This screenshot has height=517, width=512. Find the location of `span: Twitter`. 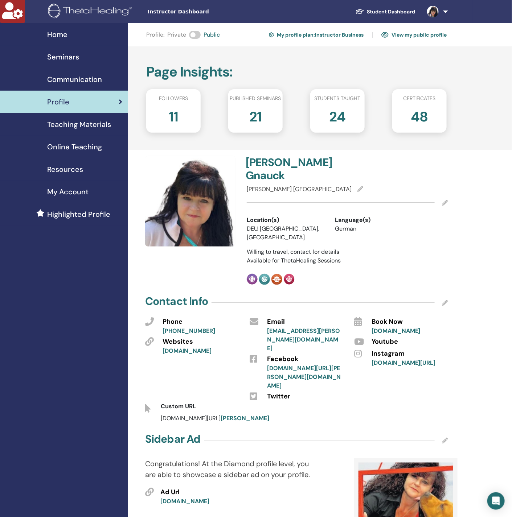

span: Twitter is located at coordinates (279, 397).